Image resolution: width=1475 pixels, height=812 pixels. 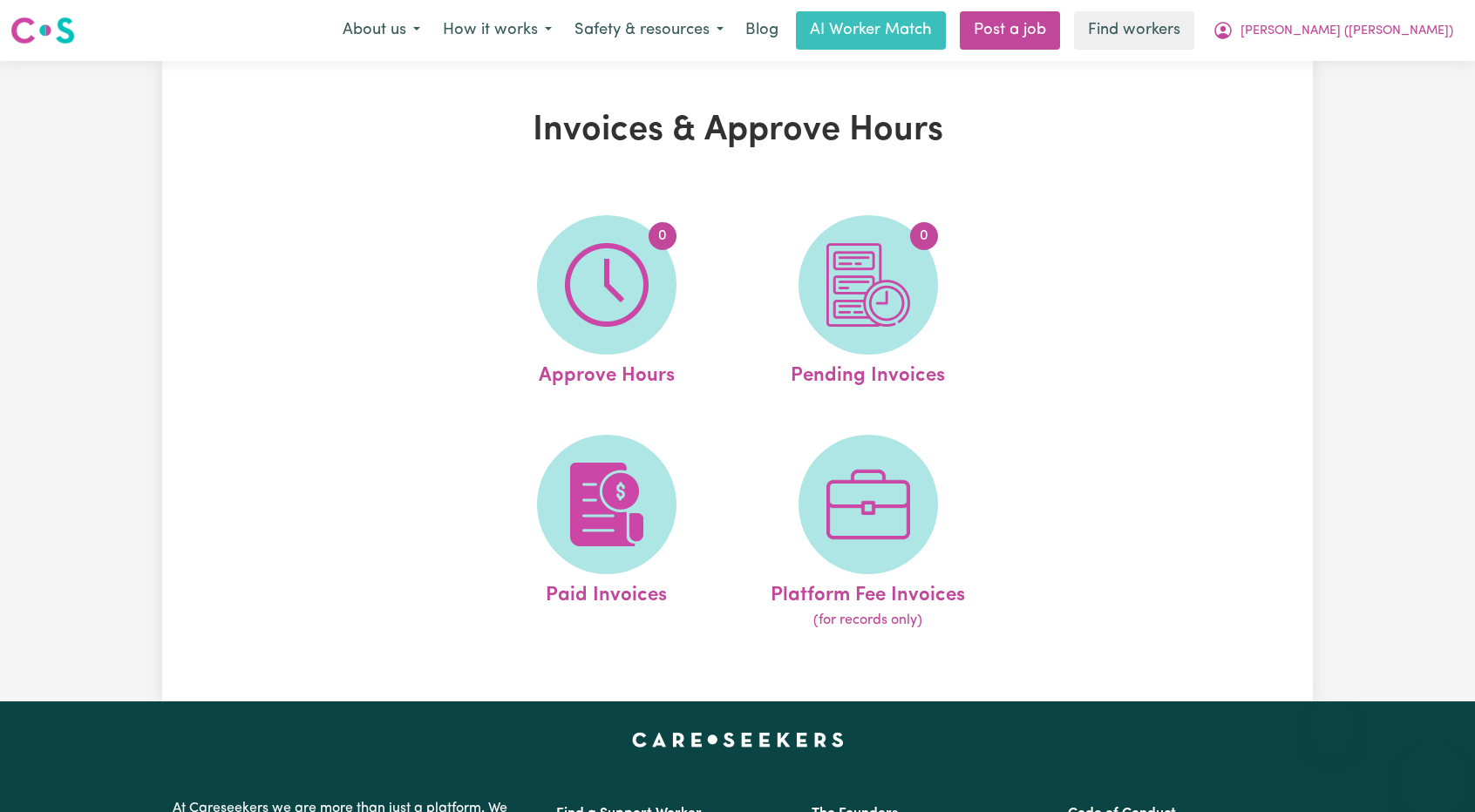 I want to click on img: Careseekers logo, so click(x=42, y=30).